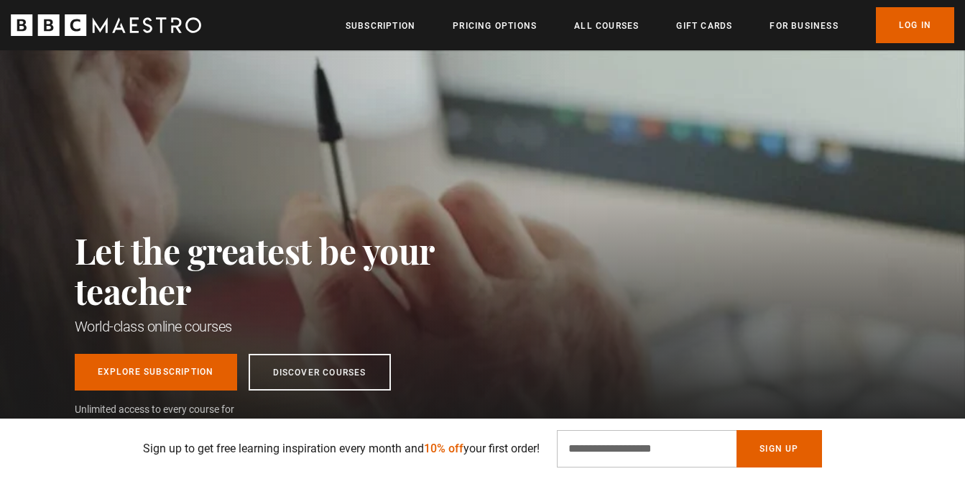 This screenshot has height=479, width=965. I want to click on h2: Let the greatest be your teacher, so click(287, 270).